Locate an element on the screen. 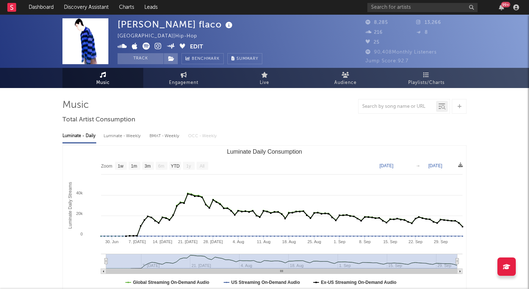 The image size is (529, 289). text: 1w is located at coordinates (121, 166).